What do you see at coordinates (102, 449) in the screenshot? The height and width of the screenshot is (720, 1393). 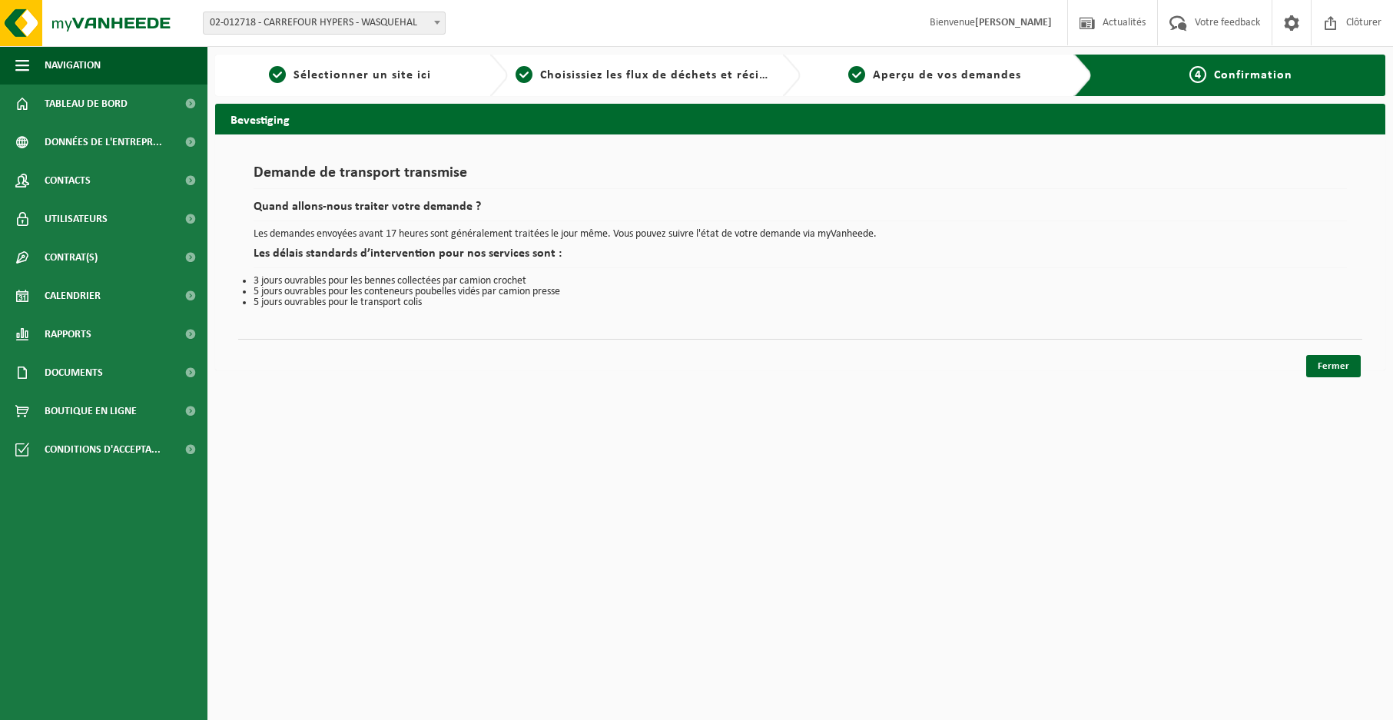 I see `span: Conditions d'accepta...` at bounding box center [102, 449].